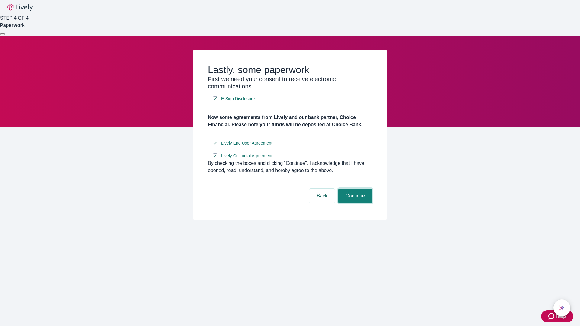 Image resolution: width=580 pixels, height=326 pixels. Describe the element at coordinates (247, 156) in the screenshot. I see `span: Lively Custodial Agreement` at that location.